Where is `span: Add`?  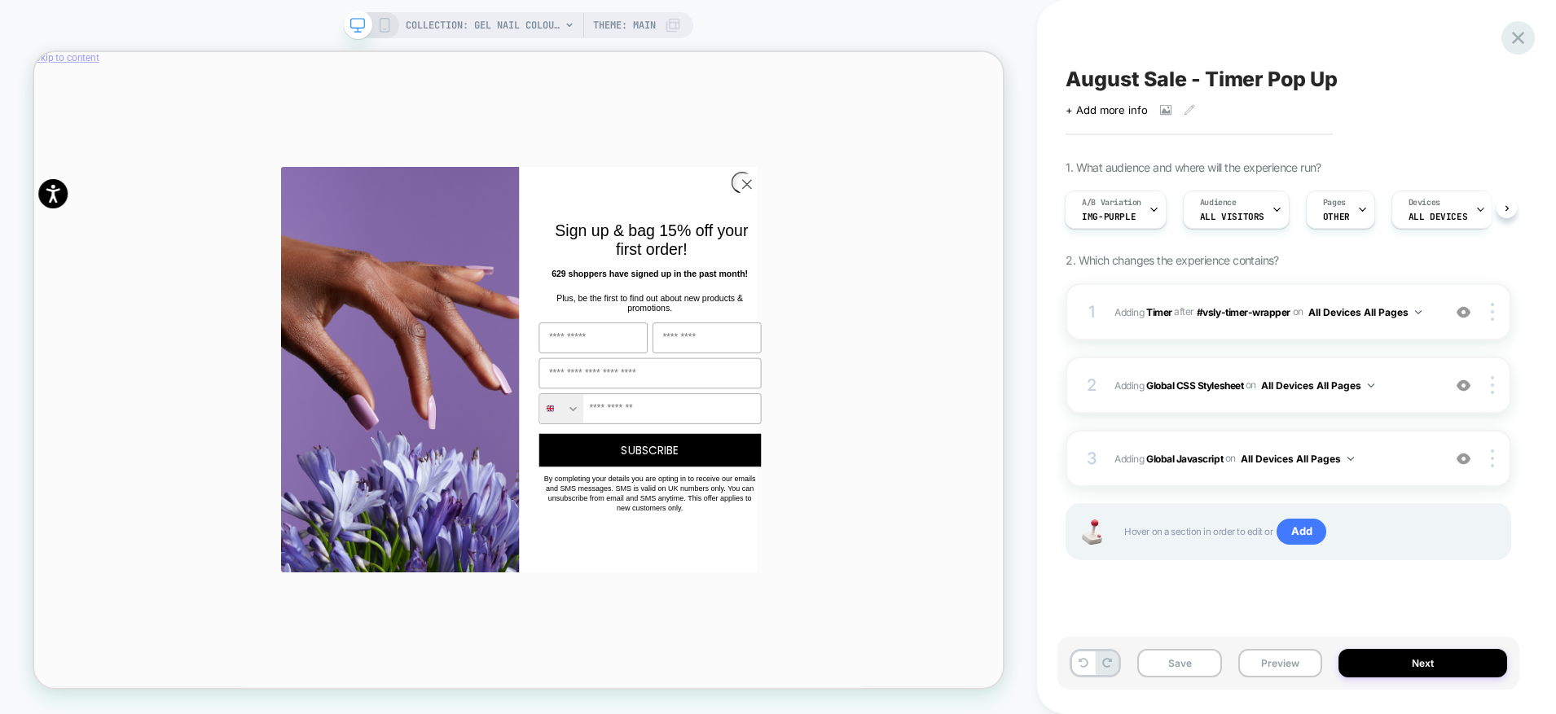
span: Add is located at coordinates (1301, 532).